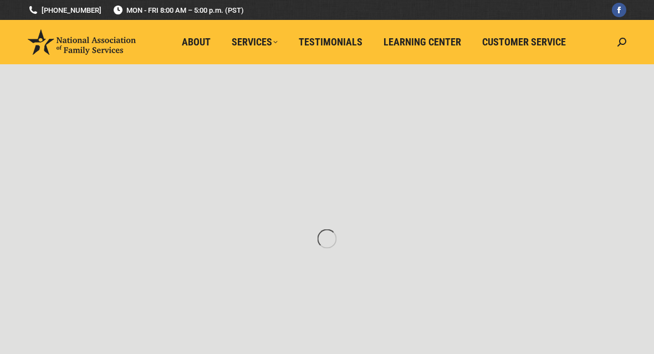  Describe the element at coordinates (330, 42) in the screenshot. I see `span: Testimonials` at that location.